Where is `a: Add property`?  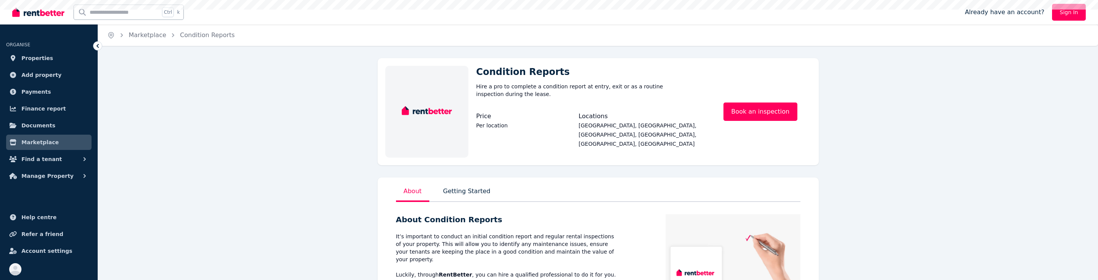 a: Add property is located at coordinates (49, 75).